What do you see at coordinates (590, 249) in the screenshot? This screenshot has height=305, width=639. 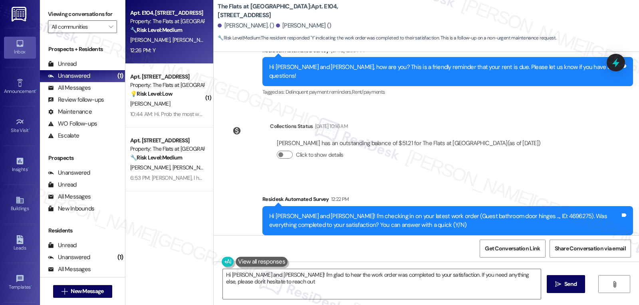 I see `button: Share Conversation via email` at bounding box center [590, 249].